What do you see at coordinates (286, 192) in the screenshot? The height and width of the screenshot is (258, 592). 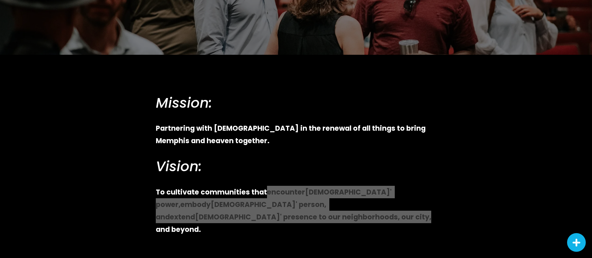 I see `strong: encounter` at bounding box center [286, 192].